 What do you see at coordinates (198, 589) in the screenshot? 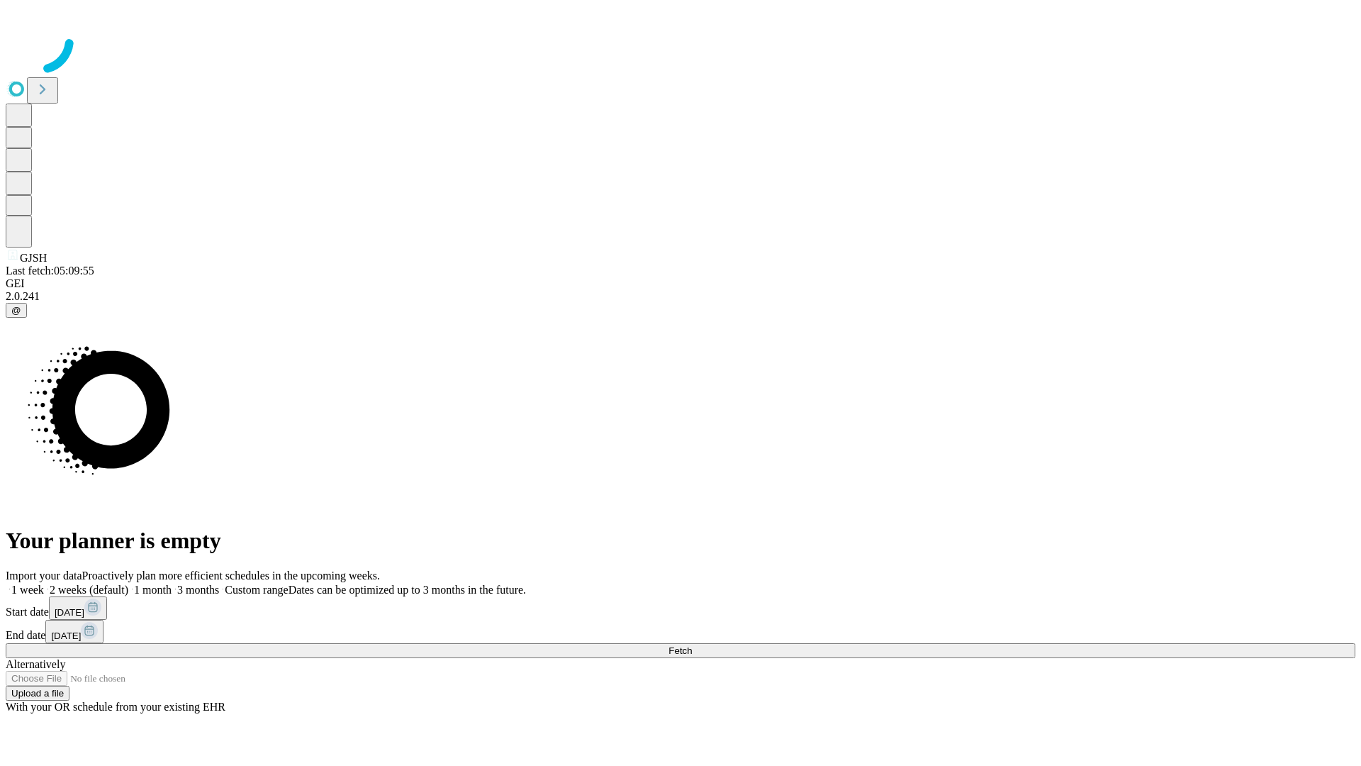
I see `span: 3 months` at bounding box center [198, 589].